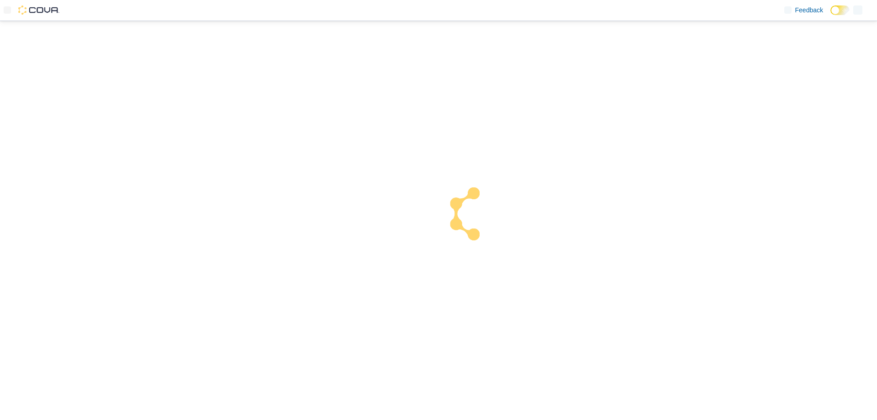  Describe the element at coordinates (804, 10) in the screenshot. I see `a: Feedback` at that location.